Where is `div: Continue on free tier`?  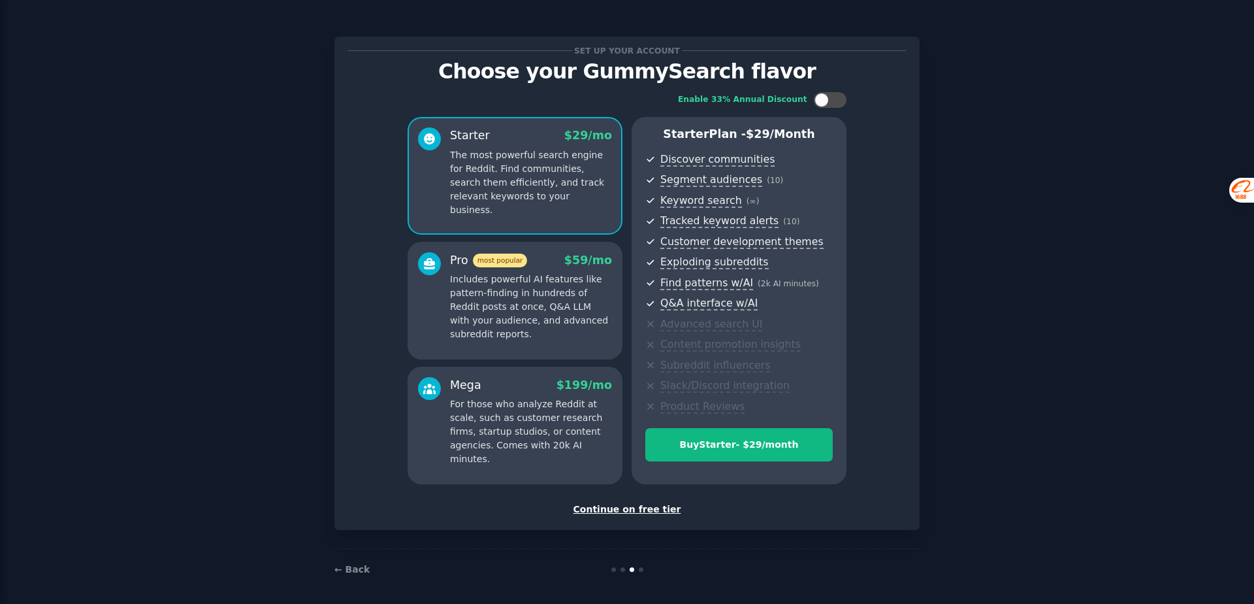 div: Continue on free tier is located at coordinates (627, 509).